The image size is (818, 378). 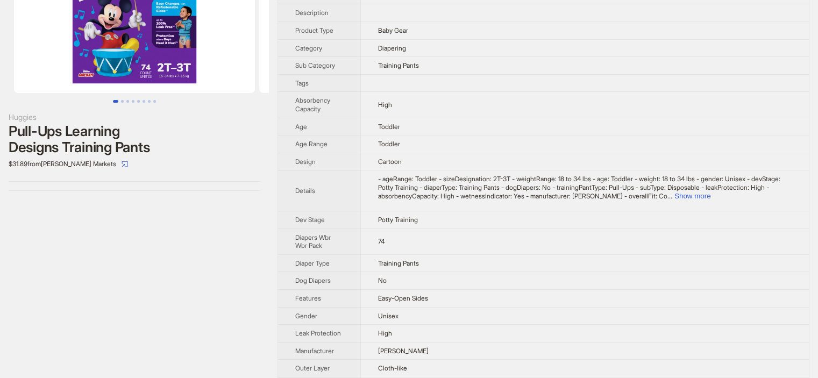 What do you see at coordinates (313, 280) in the screenshot?
I see `span: Dog Diapers` at bounding box center [313, 280].